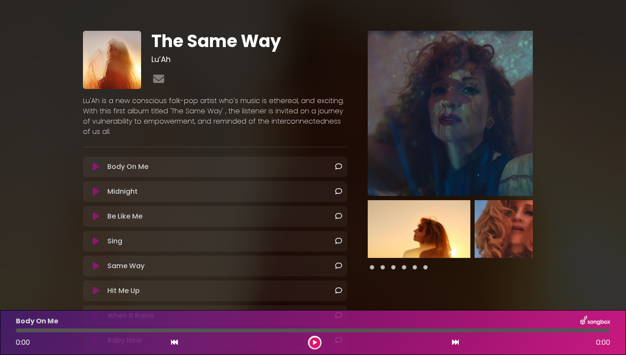 The image size is (626, 355). Describe the element at coordinates (419, 229) in the screenshot. I see `img: 4ssFRILrSmiHyOJxFADs` at that location.